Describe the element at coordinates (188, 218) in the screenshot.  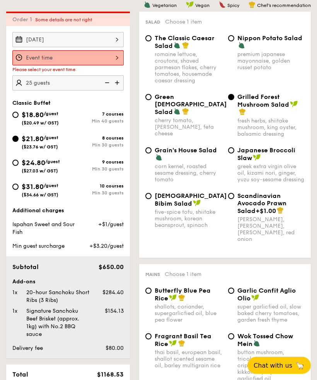
I see `div: five-spice tofu, shiitake mushroom, korean beansprout, spinach` at that location.